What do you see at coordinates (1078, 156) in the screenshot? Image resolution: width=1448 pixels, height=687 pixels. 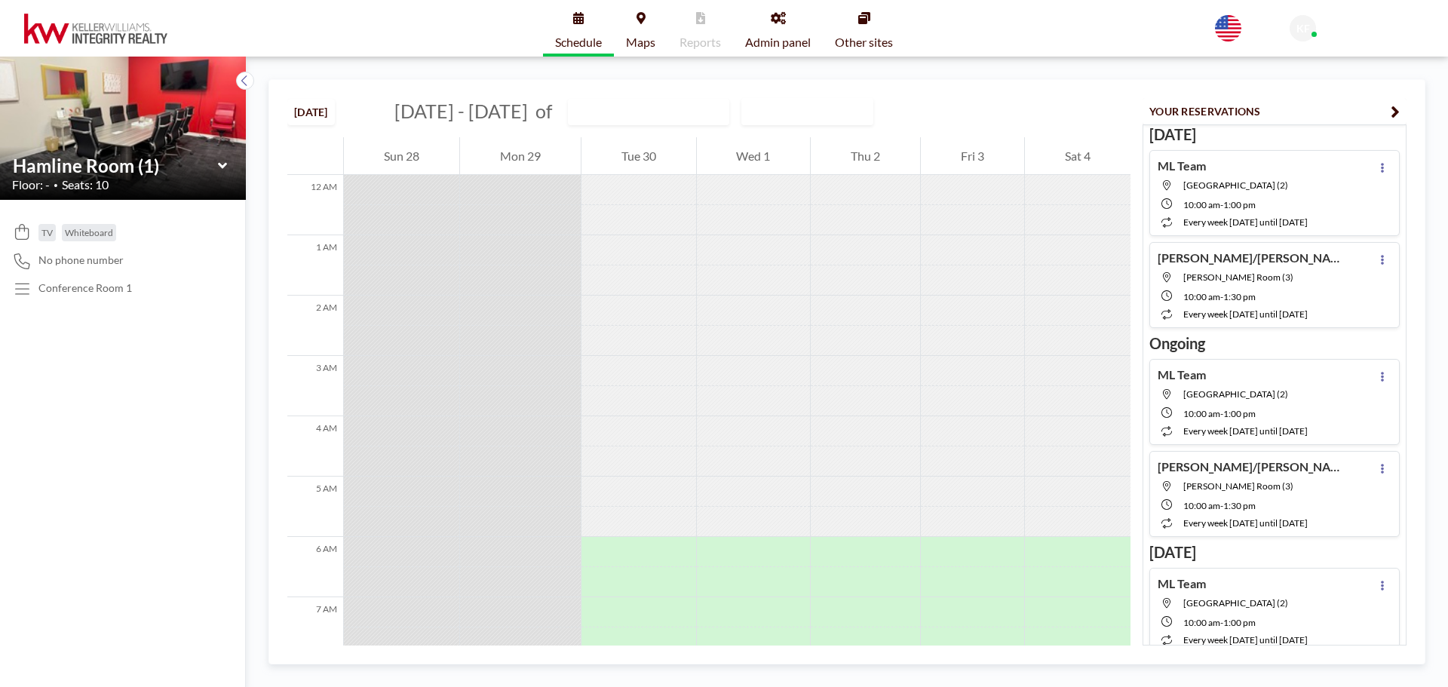 I see `div: Sat 4` at bounding box center [1078, 156].